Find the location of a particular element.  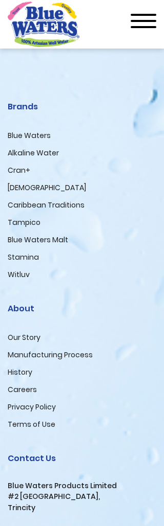

h2: Brands is located at coordinates (82, 106).